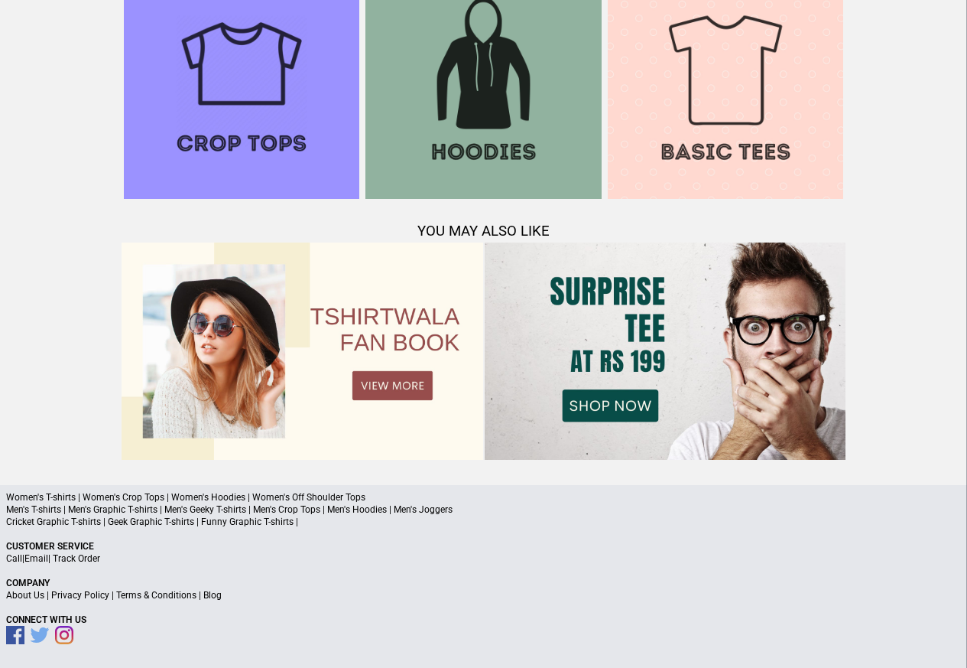 The width and height of the screenshot is (967, 668). What do you see at coordinates (36, 558) in the screenshot?
I see `a: Email` at bounding box center [36, 558].